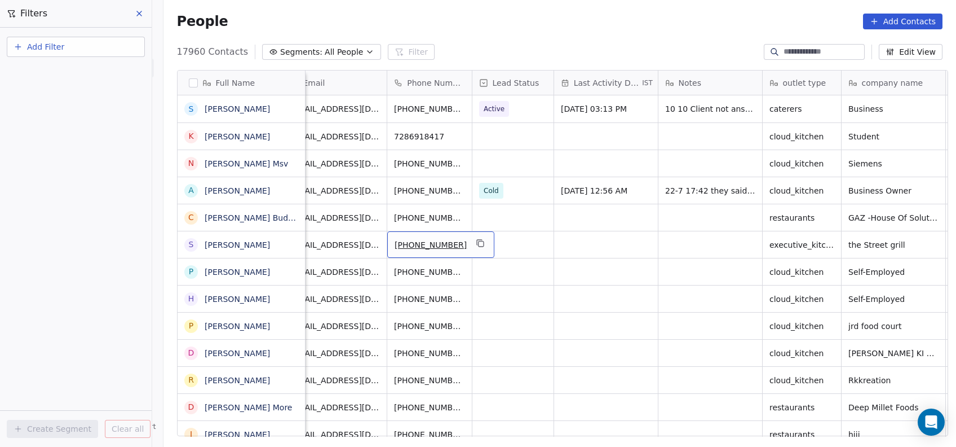 The width and height of the screenshot is (956, 447). What do you see at coordinates (893, 83) in the screenshot?
I see `span: company name` at bounding box center [893, 83].